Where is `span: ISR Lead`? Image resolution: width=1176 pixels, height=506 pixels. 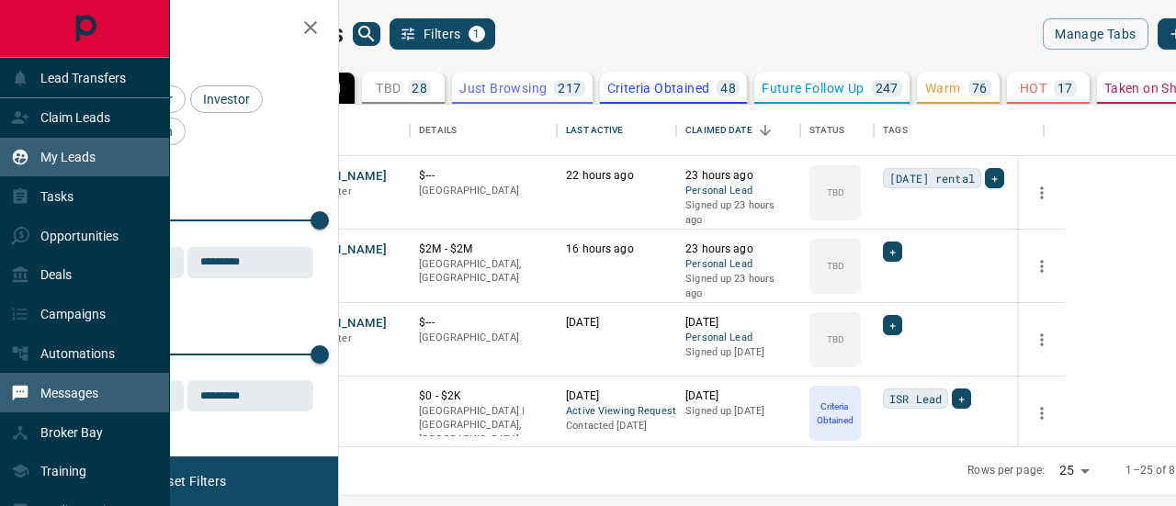
span: ISR Lead is located at coordinates (915, 399).